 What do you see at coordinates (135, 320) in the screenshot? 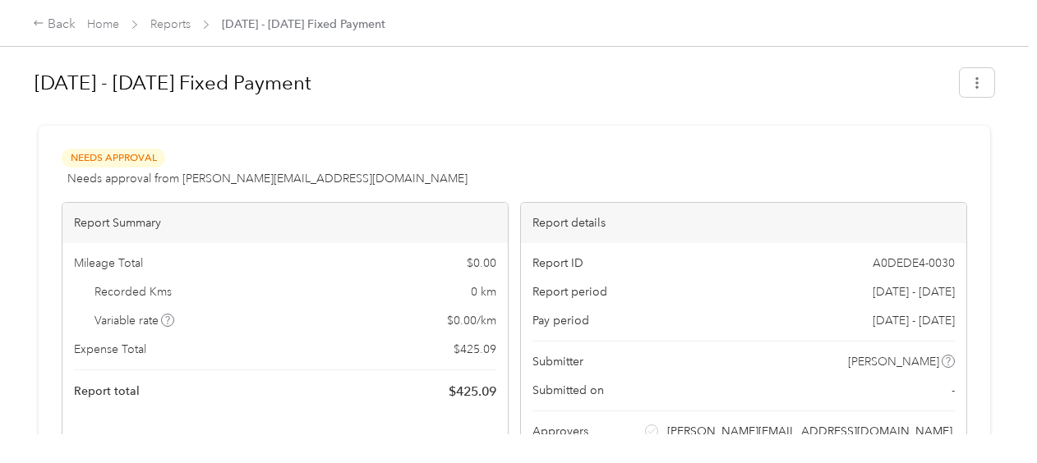
I see `span: Variable rate` at bounding box center [135, 320].